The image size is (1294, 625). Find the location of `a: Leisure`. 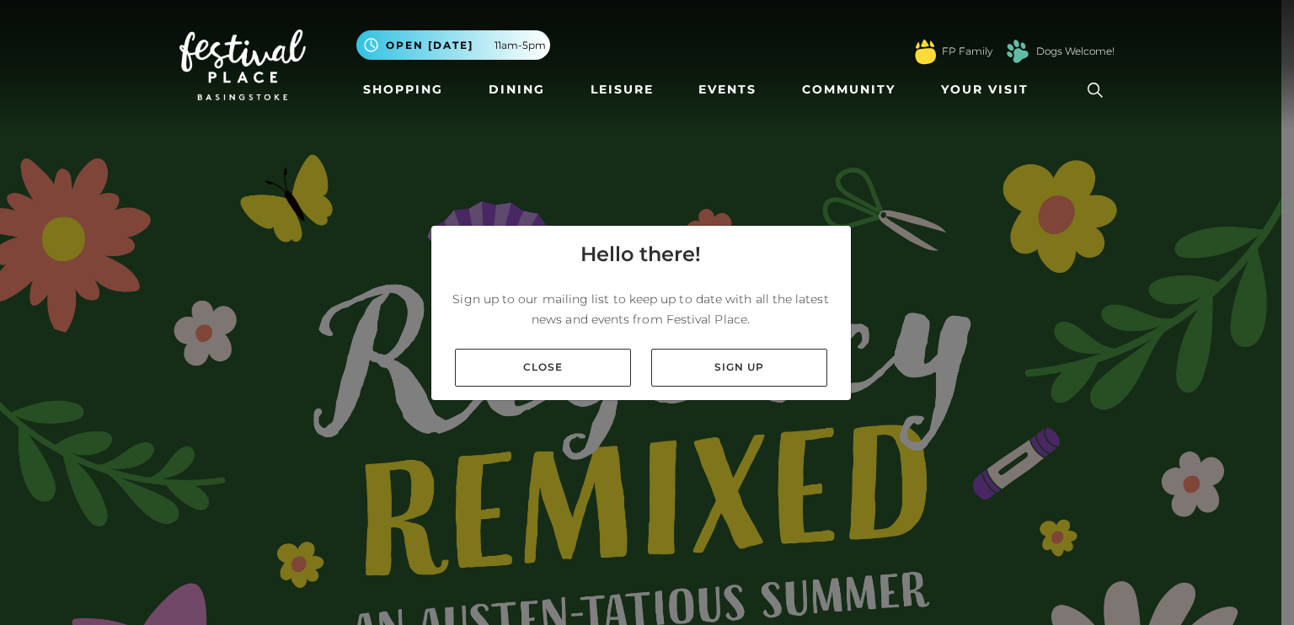

a: Leisure is located at coordinates (622, 89).